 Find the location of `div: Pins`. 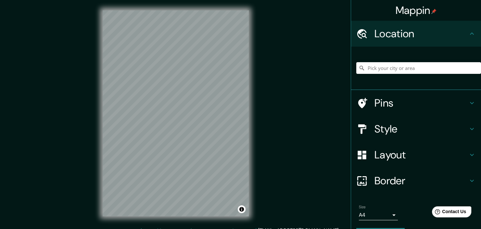

div: Pins is located at coordinates (416, 103).